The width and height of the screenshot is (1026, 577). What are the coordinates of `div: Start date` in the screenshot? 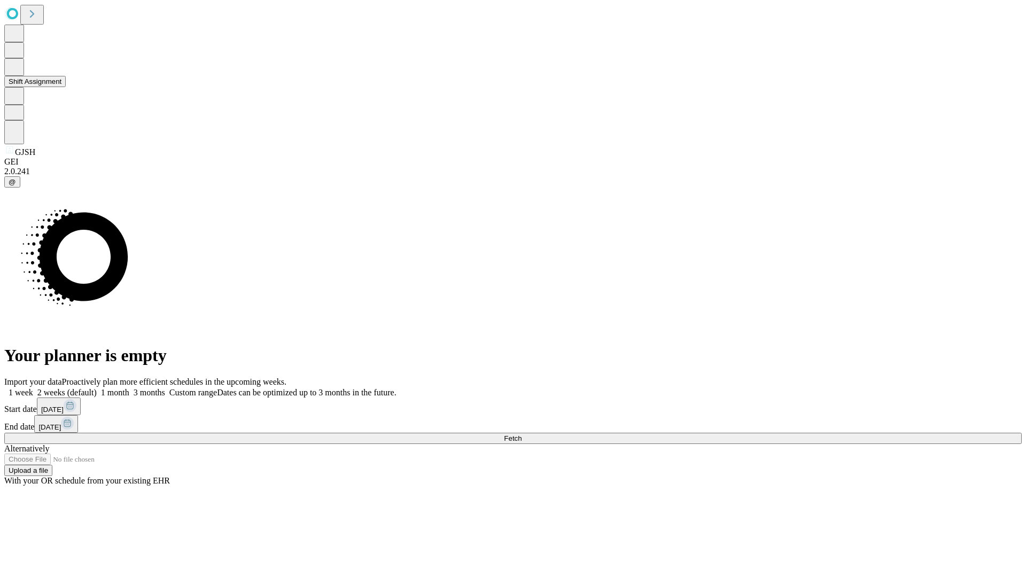 It's located at (513, 406).